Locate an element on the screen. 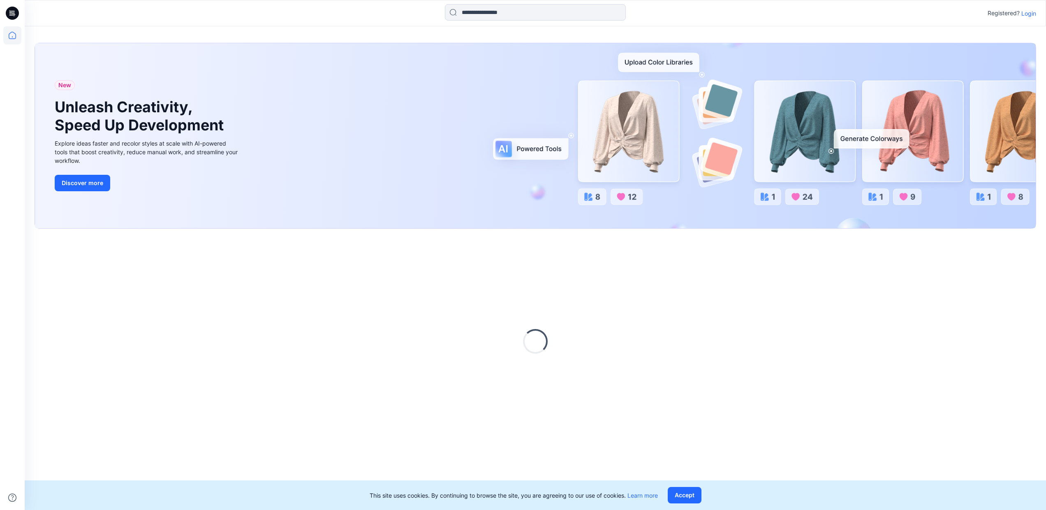  h1: Unleash Creativity, Speed Up Development is located at coordinates (141, 116).